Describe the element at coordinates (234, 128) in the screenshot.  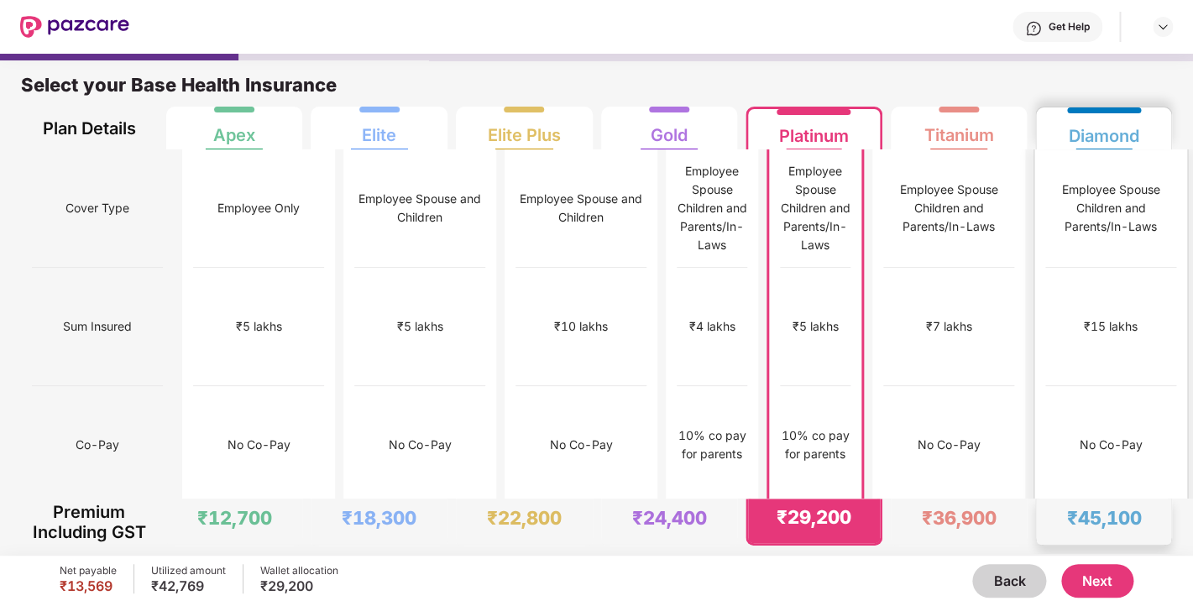
I see `div: Apex` at that location.